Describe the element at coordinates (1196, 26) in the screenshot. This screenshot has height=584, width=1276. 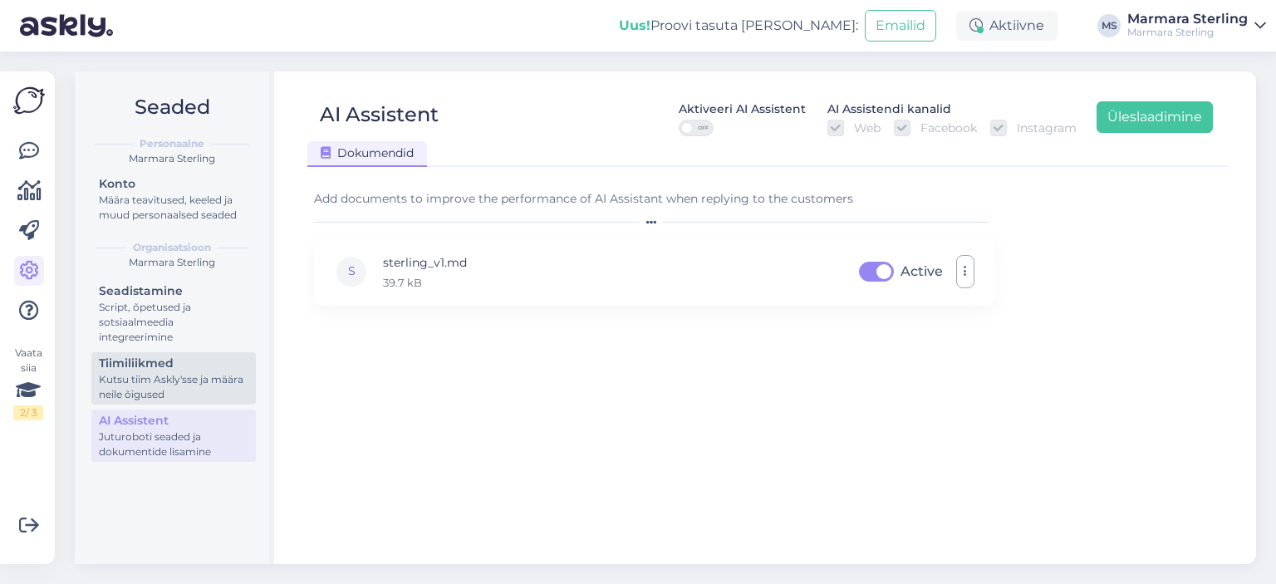
I see `a: Marmara SterlingMarmara Sterling` at that location.